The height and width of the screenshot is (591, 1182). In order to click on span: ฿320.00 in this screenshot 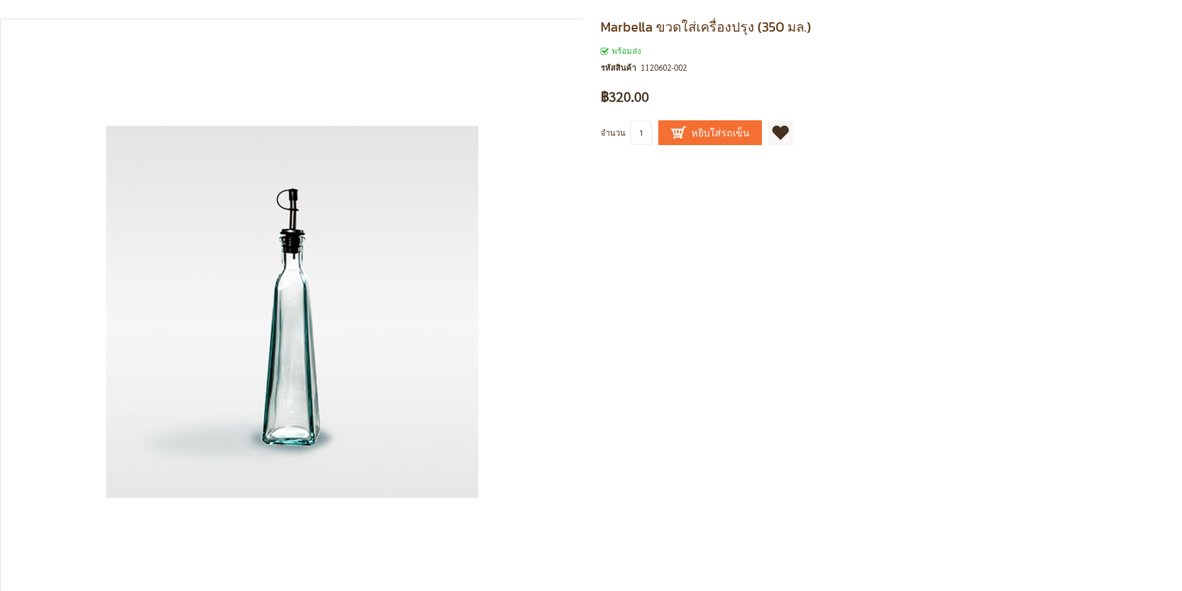, I will do `click(625, 97)`.